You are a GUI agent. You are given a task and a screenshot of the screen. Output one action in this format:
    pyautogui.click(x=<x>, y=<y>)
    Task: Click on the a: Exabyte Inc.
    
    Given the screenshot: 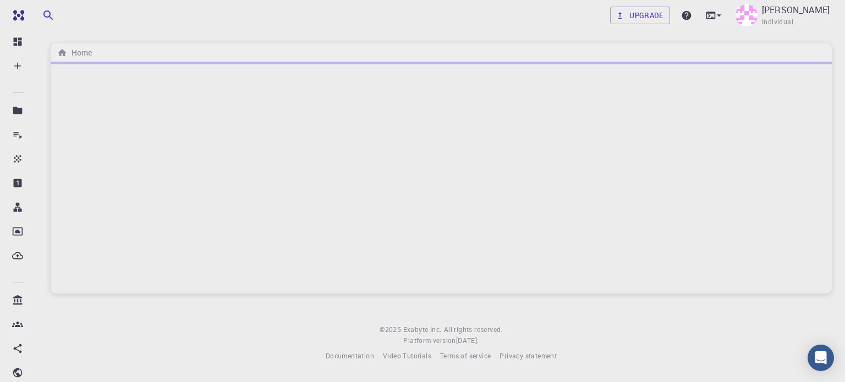 What is the action you would take?
    pyautogui.click(x=423, y=330)
    